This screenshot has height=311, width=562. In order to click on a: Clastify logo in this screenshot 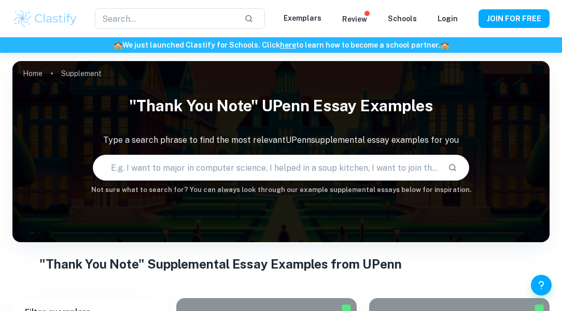, I will do `click(45, 19)`.